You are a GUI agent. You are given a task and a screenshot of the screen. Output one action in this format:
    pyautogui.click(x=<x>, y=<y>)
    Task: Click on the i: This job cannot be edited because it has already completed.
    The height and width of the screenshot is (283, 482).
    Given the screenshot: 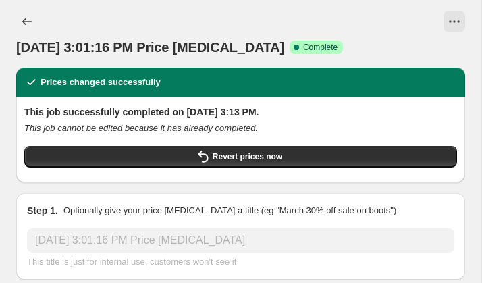 What is the action you would take?
    pyautogui.click(x=141, y=128)
    